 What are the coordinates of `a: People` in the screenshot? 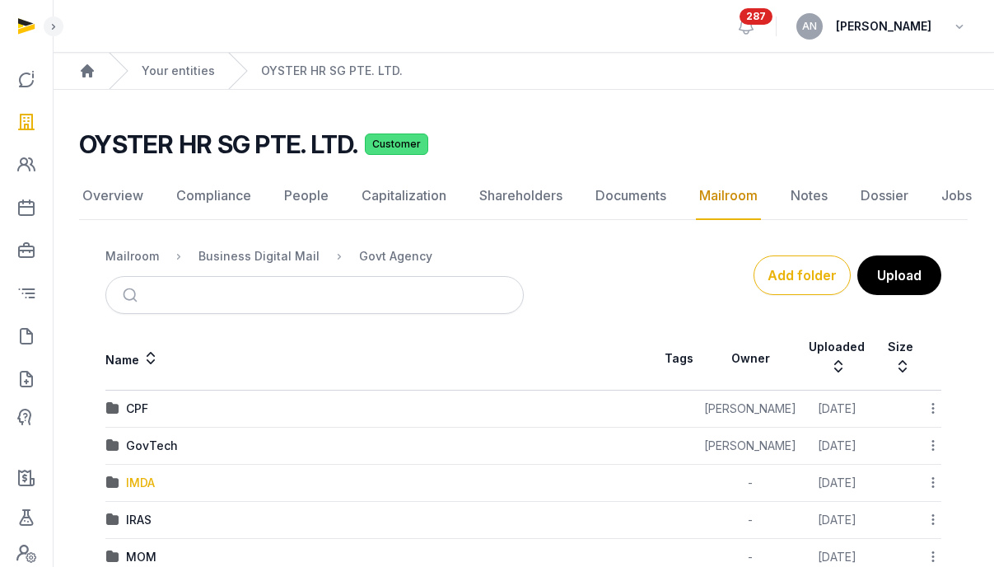 It's located at (307, 196).